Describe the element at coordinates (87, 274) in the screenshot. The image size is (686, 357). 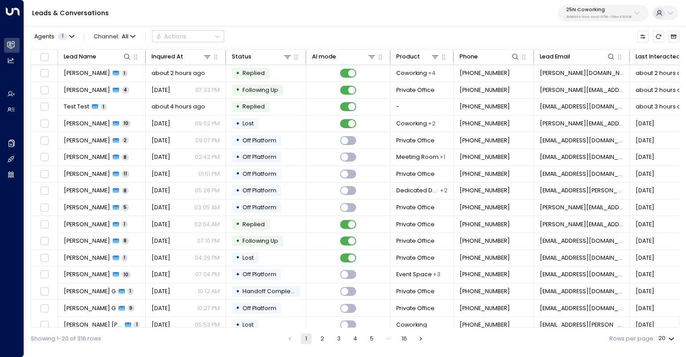
I see `span: Andrew Bredfield` at that location.